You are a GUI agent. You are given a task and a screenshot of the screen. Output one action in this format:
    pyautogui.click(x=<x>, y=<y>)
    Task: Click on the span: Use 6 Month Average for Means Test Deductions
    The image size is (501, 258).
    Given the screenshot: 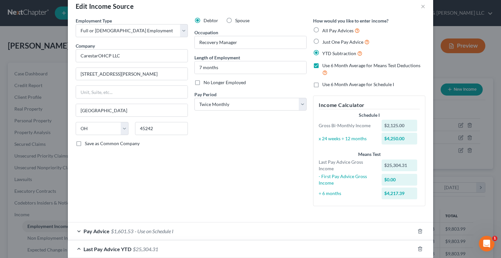 What is the action you would take?
    pyautogui.click(x=371, y=65)
    